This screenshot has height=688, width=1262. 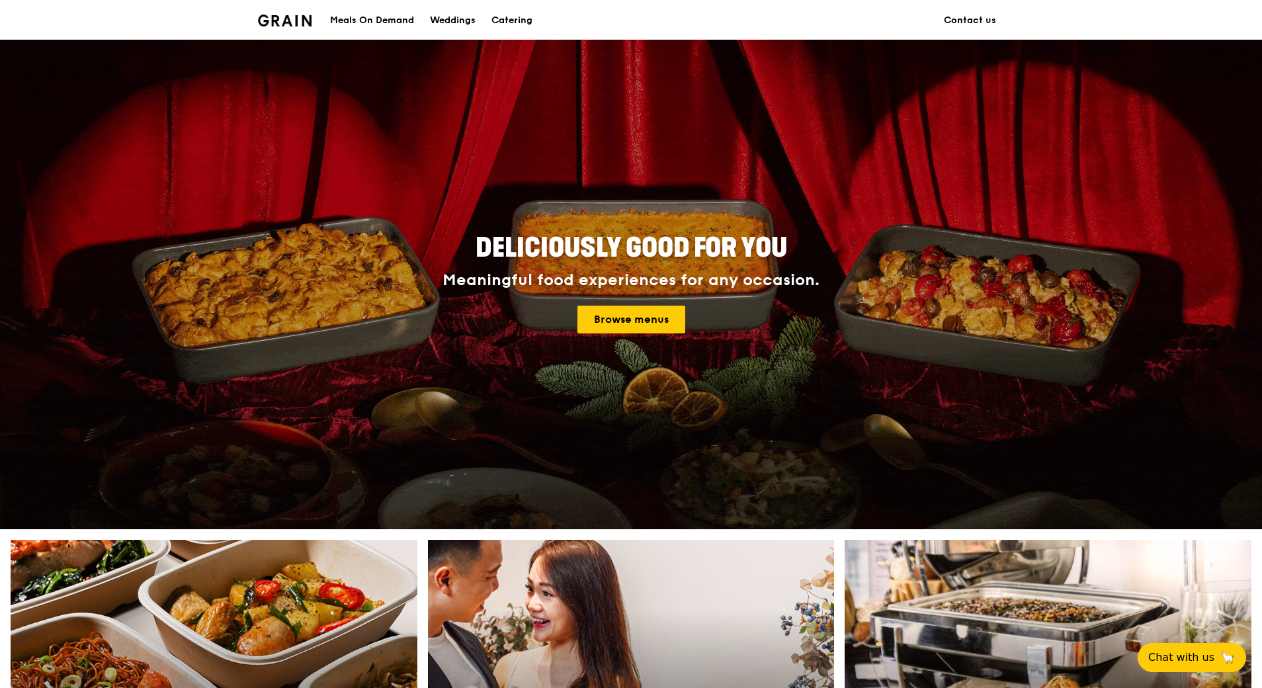 What do you see at coordinates (512, 21) in the screenshot?
I see `a: Catering` at bounding box center [512, 21].